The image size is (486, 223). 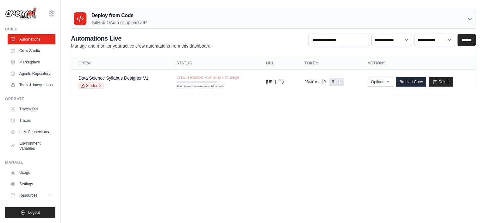 I want to click on a: Studio, so click(x=91, y=85).